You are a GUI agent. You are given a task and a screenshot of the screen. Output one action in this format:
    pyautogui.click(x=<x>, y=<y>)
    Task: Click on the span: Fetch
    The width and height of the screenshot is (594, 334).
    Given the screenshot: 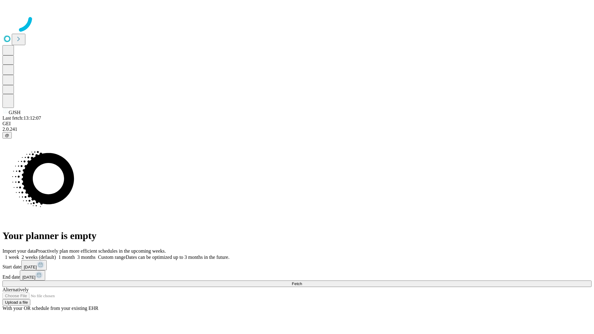 What is the action you would take?
    pyautogui.click(x=296, y=284)
    